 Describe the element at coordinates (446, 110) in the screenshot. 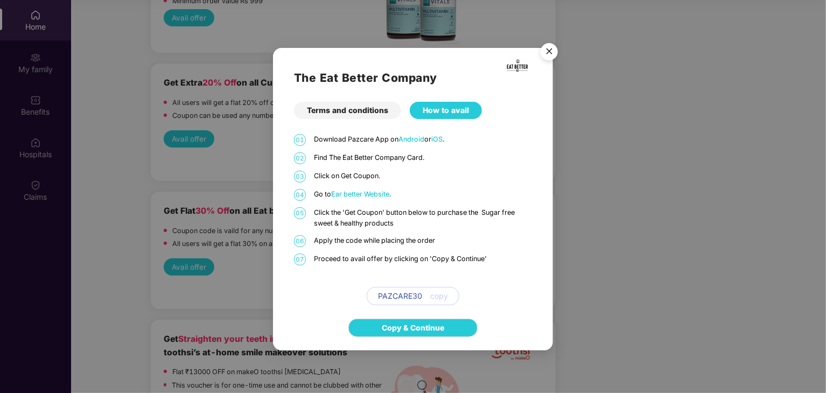

I see `div: How to avail` at that location.